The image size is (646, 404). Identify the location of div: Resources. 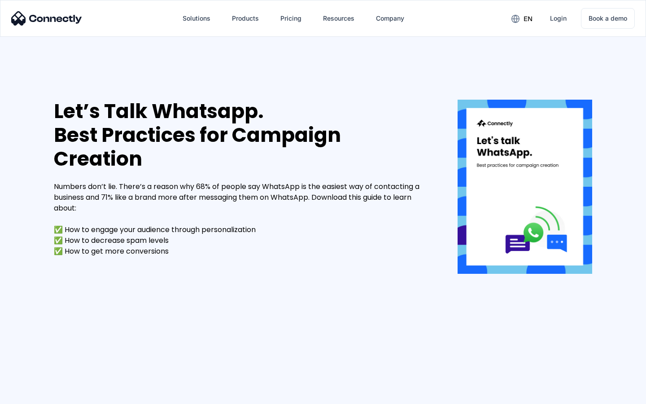
(339, 18).